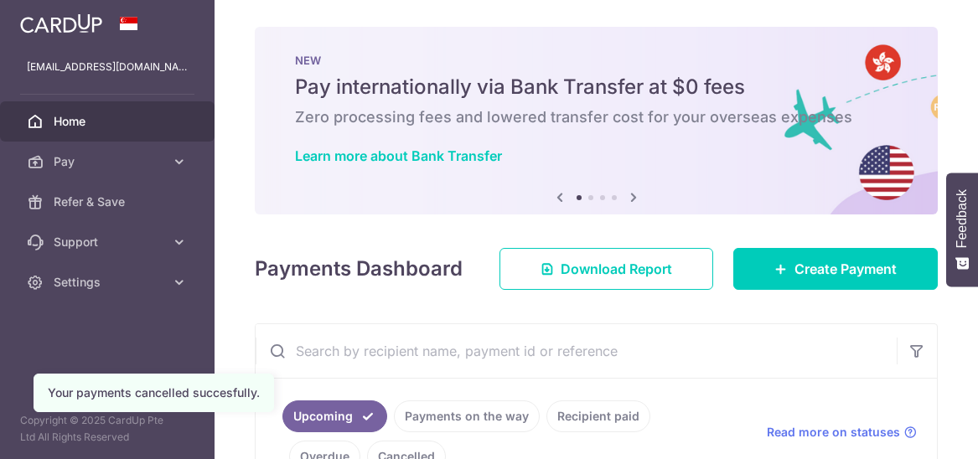  Describe the element at coordinates (845, 269) in the screenshot. I see `span: Create Payment` at that location.